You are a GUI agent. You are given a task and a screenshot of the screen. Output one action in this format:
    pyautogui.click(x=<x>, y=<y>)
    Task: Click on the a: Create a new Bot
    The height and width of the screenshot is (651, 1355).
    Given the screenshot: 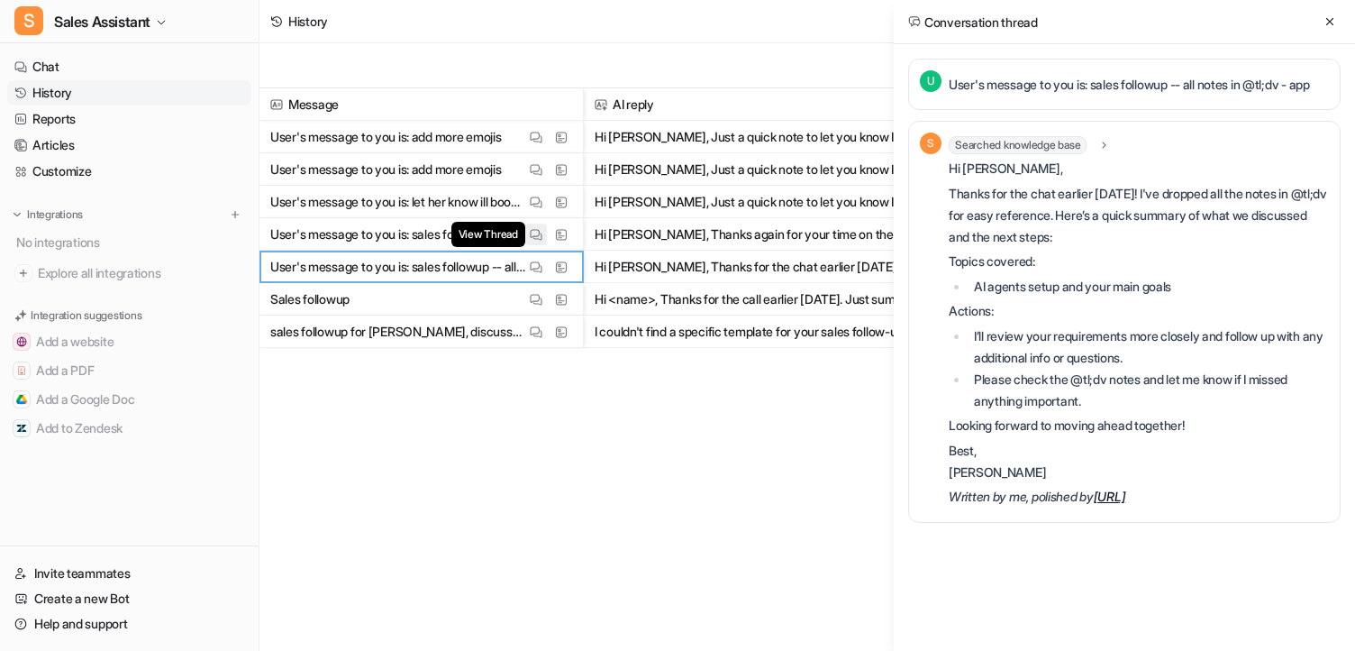 What is the action you would take?
    pyautogui.click(x=129, y=598)
    